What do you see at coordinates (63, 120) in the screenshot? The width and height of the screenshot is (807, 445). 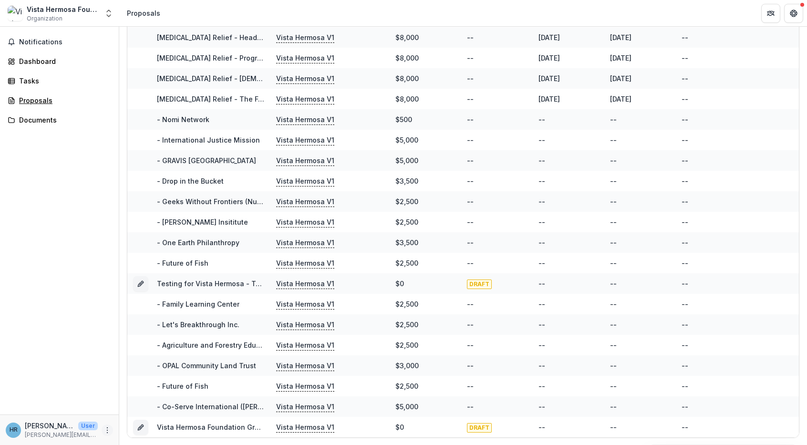 I see `div: Documents` at bounding box center [63, 120].